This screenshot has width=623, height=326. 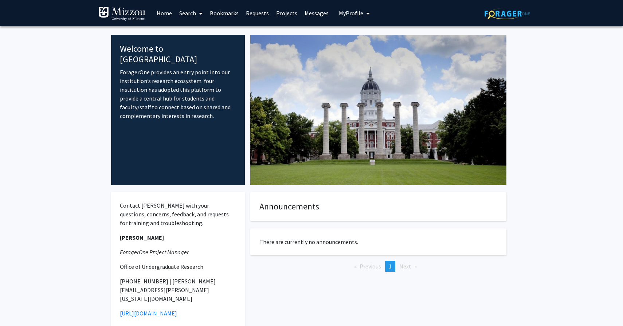 What do you see at coordinates (405, 266) in the screenshot?
I see `span: Next` at bounding box center [405, 266].